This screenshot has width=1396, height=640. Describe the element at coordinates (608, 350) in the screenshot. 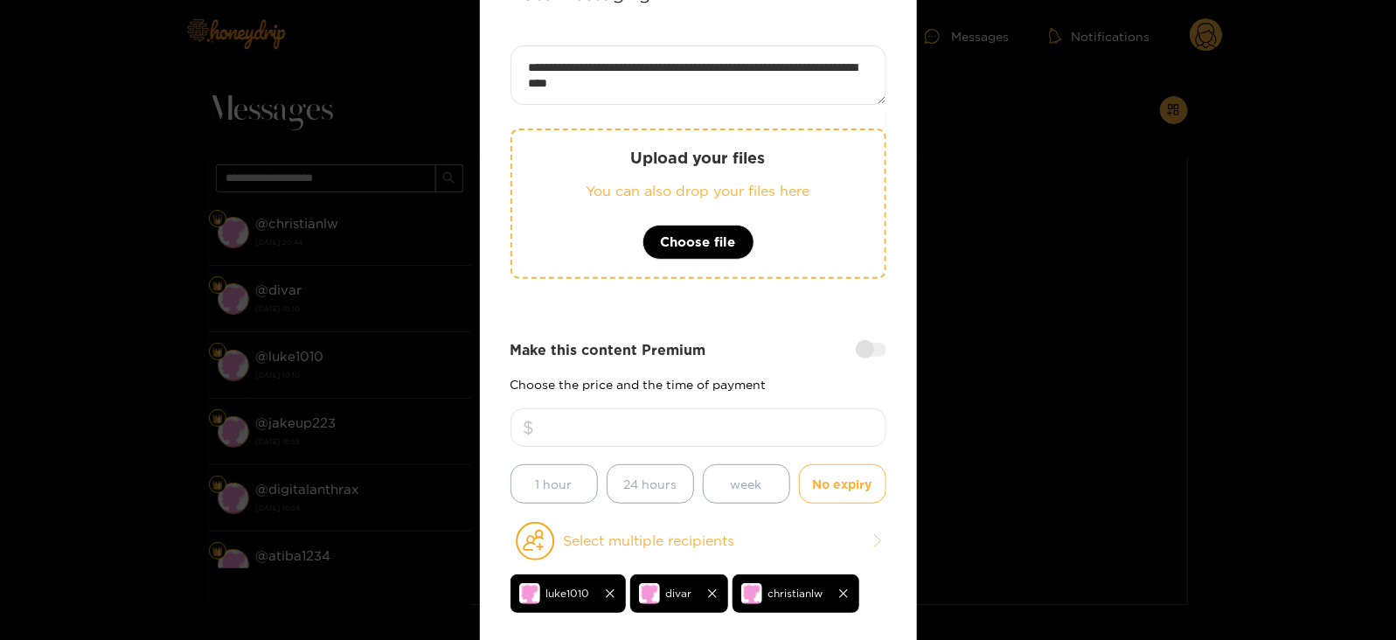

I see `strong: Make this content Premium` at that location.